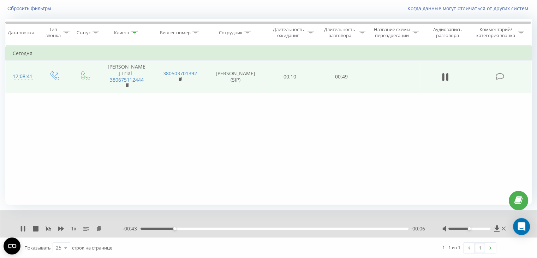 Image resolution: width=537 pixels, height=258 pixels. Describe the element at coordinates (92, 248) in the screenshot. I see `span: строк на странице` at that location.